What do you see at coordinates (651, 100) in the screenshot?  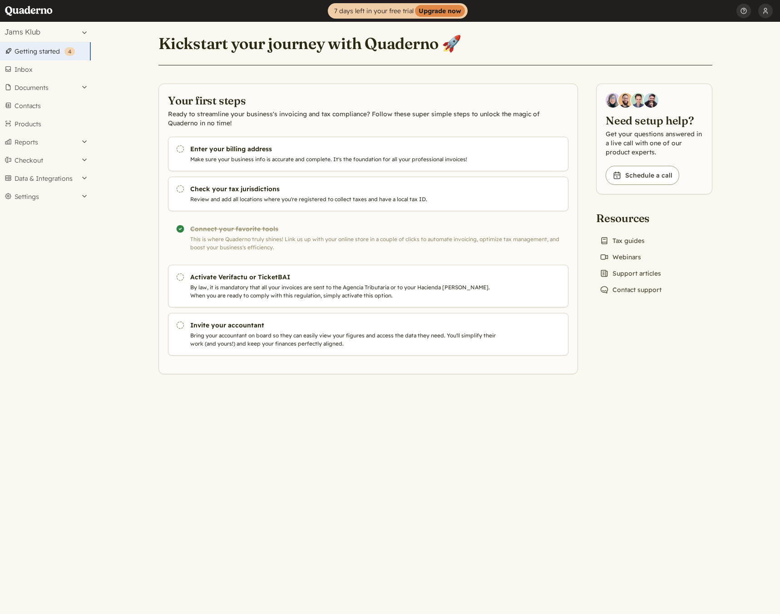 I see `img: Javier Rubio, DevRel at Quaderno` at bounding box center [651, 100].